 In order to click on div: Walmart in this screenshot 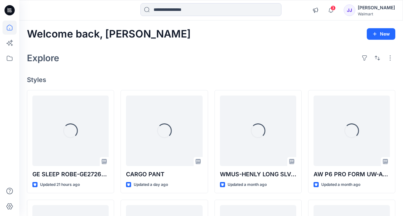, I will do `click(376, 14)`.